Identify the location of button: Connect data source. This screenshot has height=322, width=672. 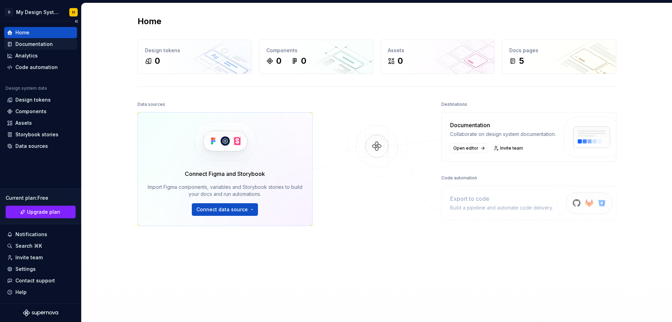
(225, 209).